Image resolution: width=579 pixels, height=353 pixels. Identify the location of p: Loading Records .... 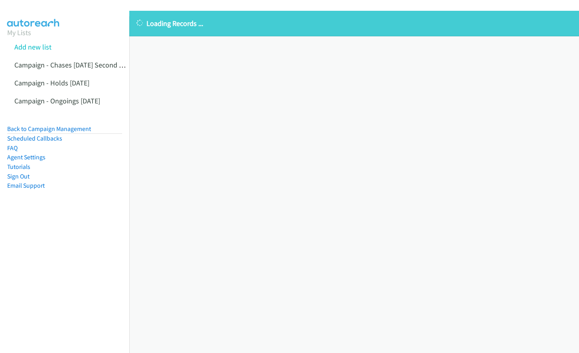
(354, 23).